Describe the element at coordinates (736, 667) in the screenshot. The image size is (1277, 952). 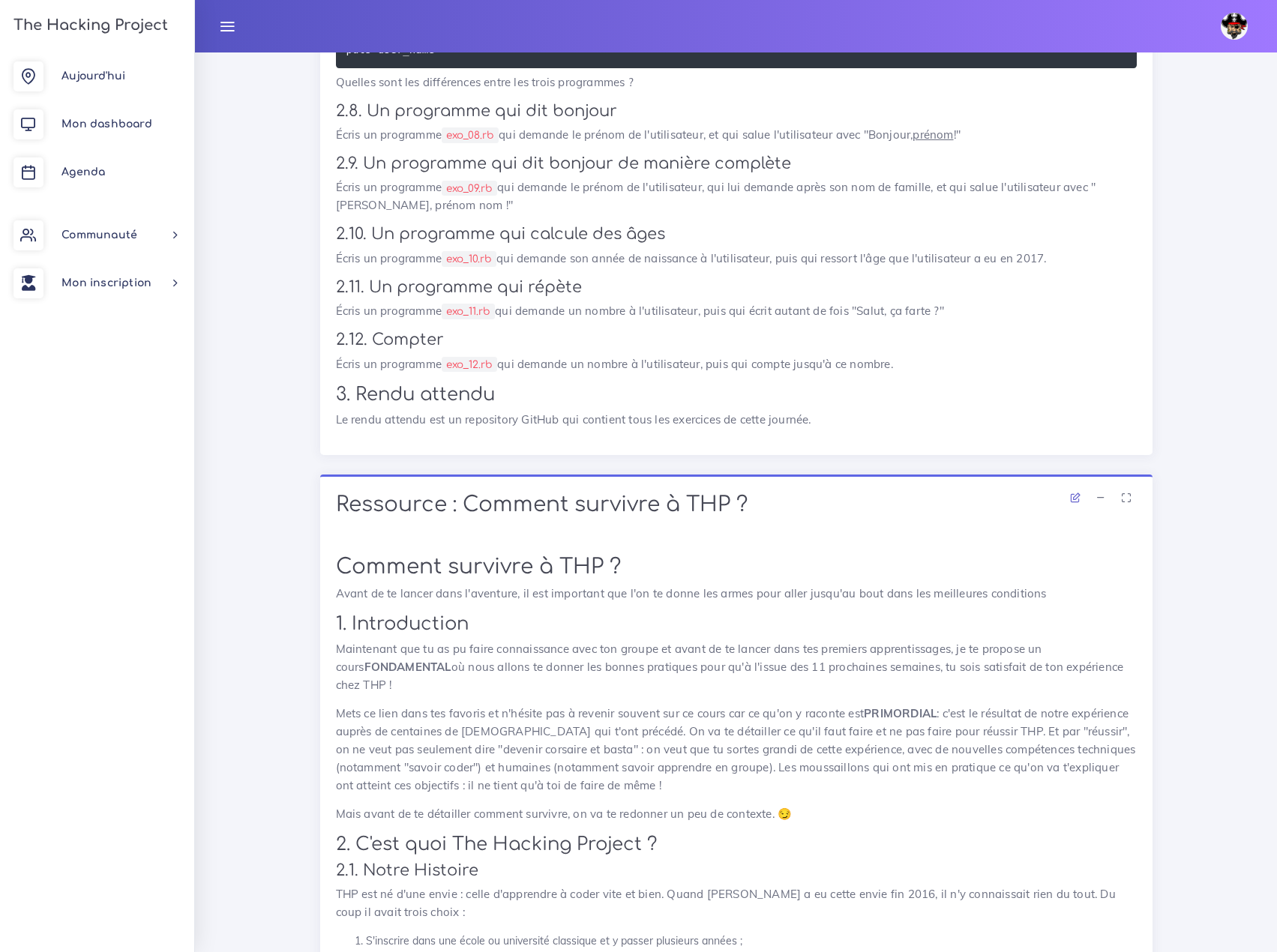
I see `p: Maintenant que tu as pu faire connaissance avec ton groupe et avant de te lancer dans tes premier...` at that location.